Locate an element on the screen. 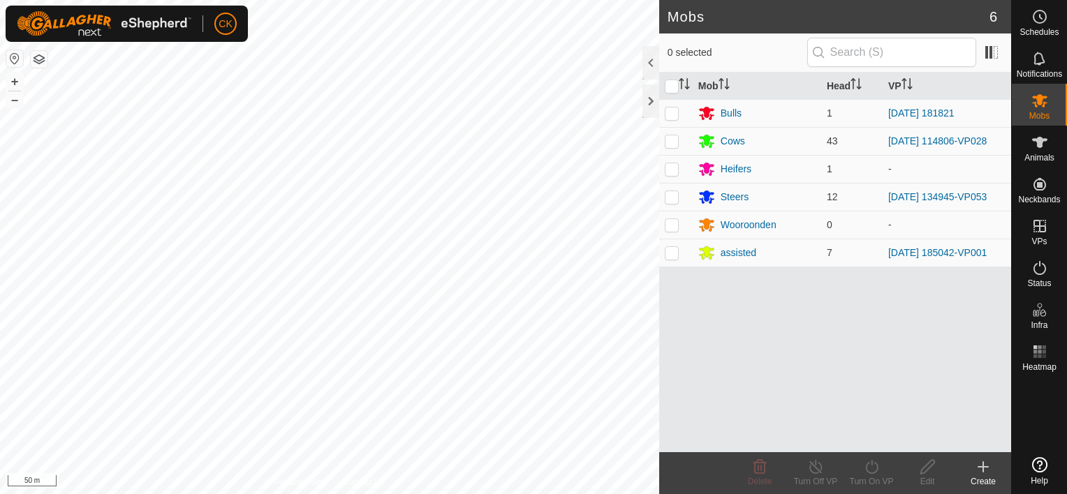 This screenshot has width=1067, height=494. span: Mobs is located at coordinates (1039, 116).